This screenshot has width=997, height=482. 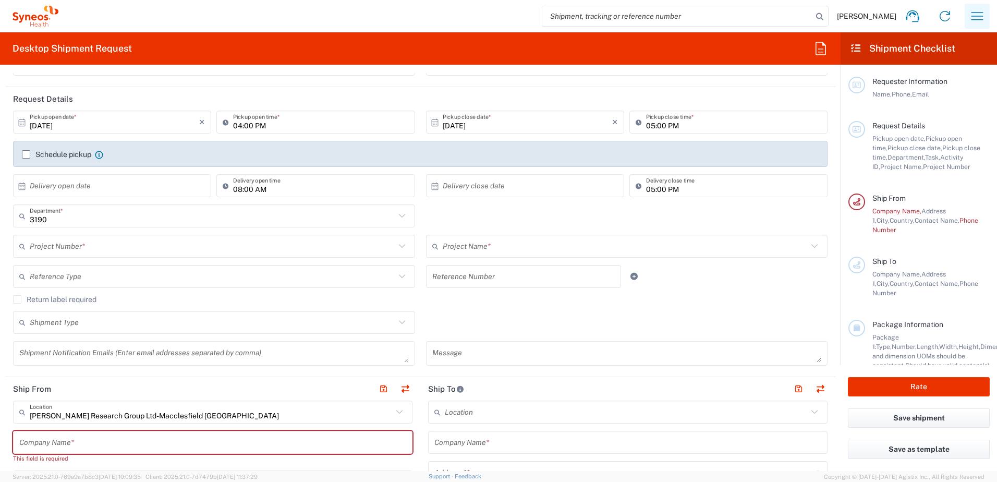 I want to click on button: Save shipment, so click(x=918, y=418).